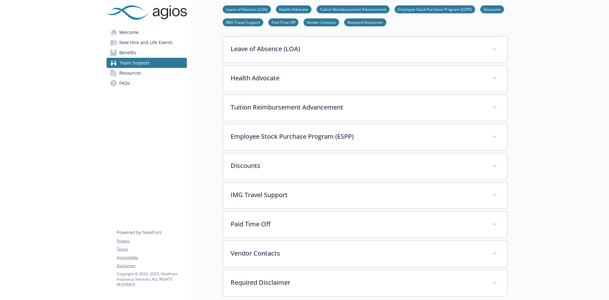  What do you see at coordinates (357, 253) in the screenshot?
I see `p: Vendor Contacts` at bounding box center [357, 253].